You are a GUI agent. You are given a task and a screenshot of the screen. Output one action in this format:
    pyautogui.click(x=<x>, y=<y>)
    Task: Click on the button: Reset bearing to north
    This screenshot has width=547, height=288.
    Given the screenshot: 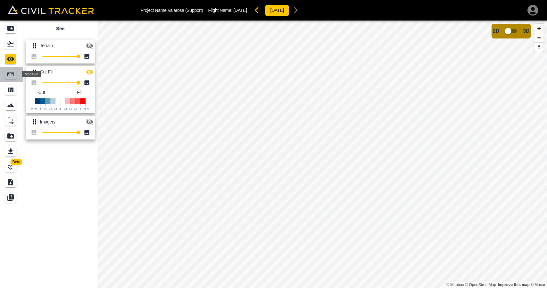 What is the action you would take?
    pyautogui.click(x=539, y=47)
    